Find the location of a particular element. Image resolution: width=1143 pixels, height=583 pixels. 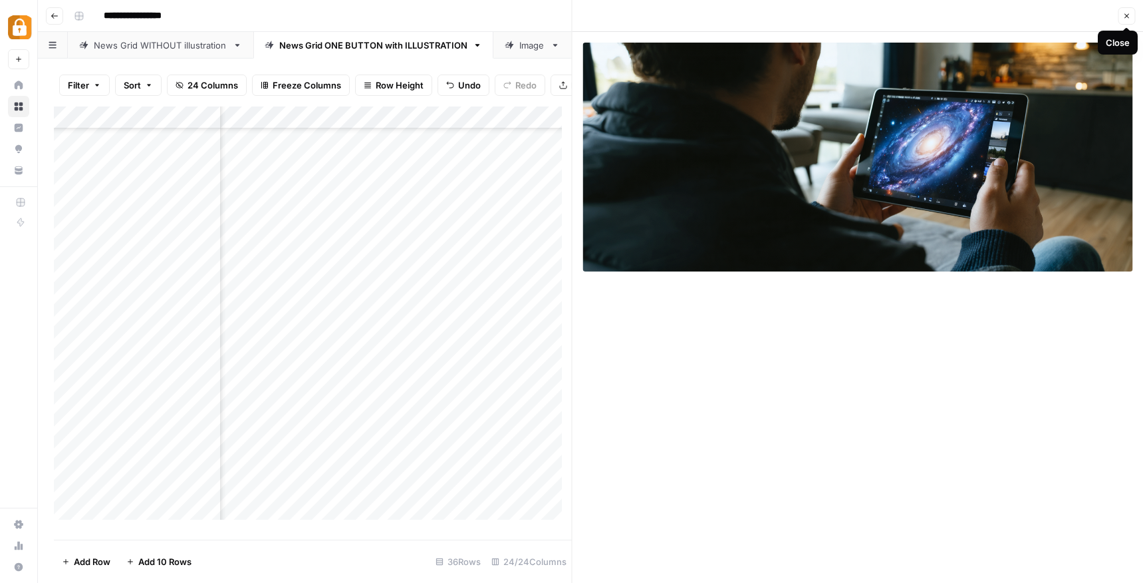

button: 24 Columns is located at coordinates (207, 85).